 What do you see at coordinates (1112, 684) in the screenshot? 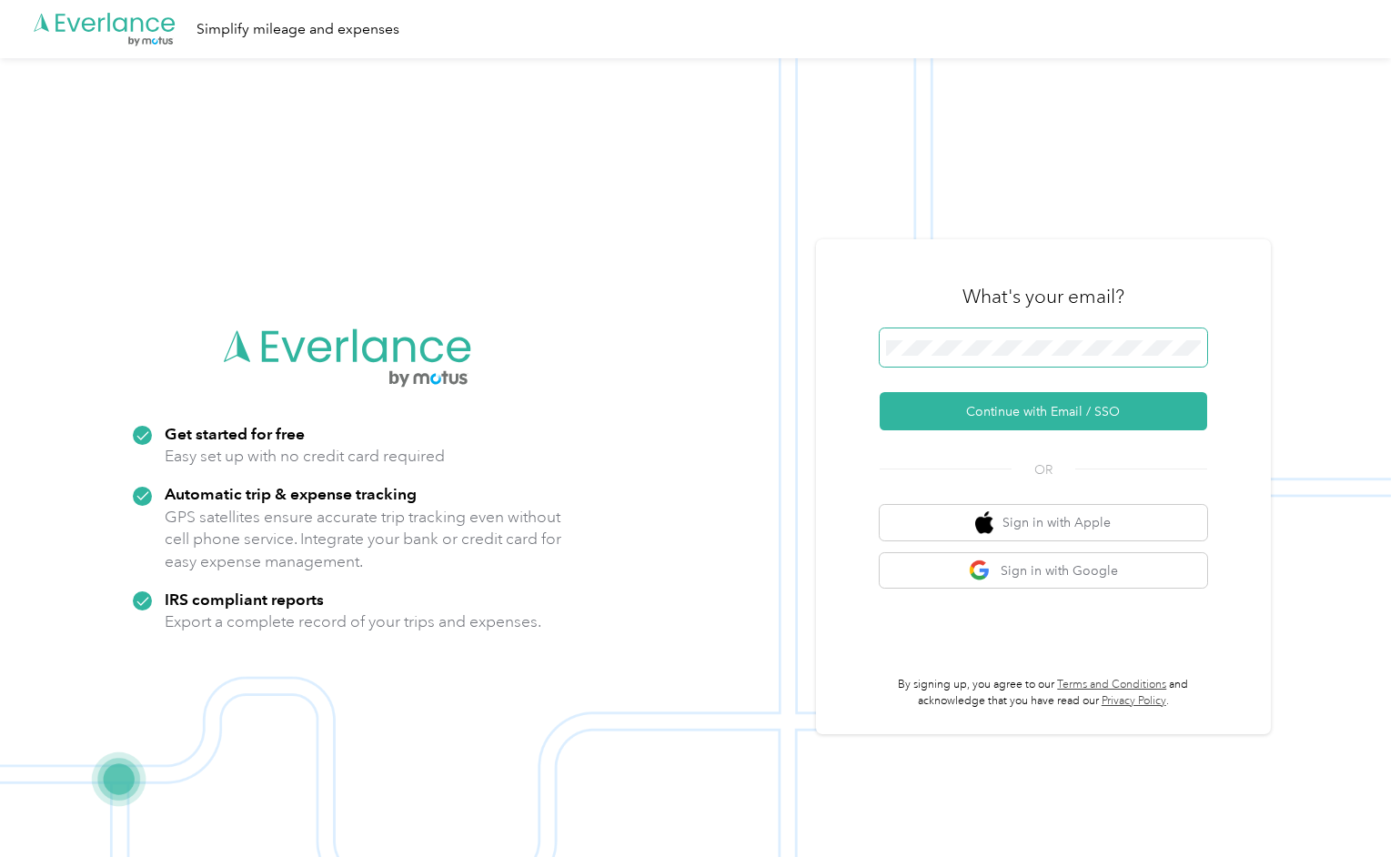
I see `a: Terms and Conditions` at bounding box center [1112, 684].